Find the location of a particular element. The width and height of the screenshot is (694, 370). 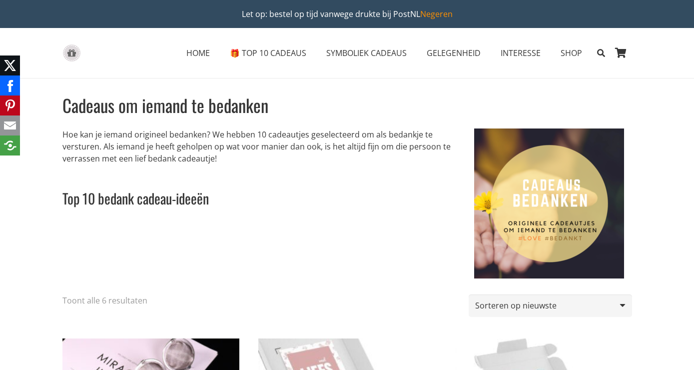

a: SHOPSHOP Menu is located at coordinates (571, 53).